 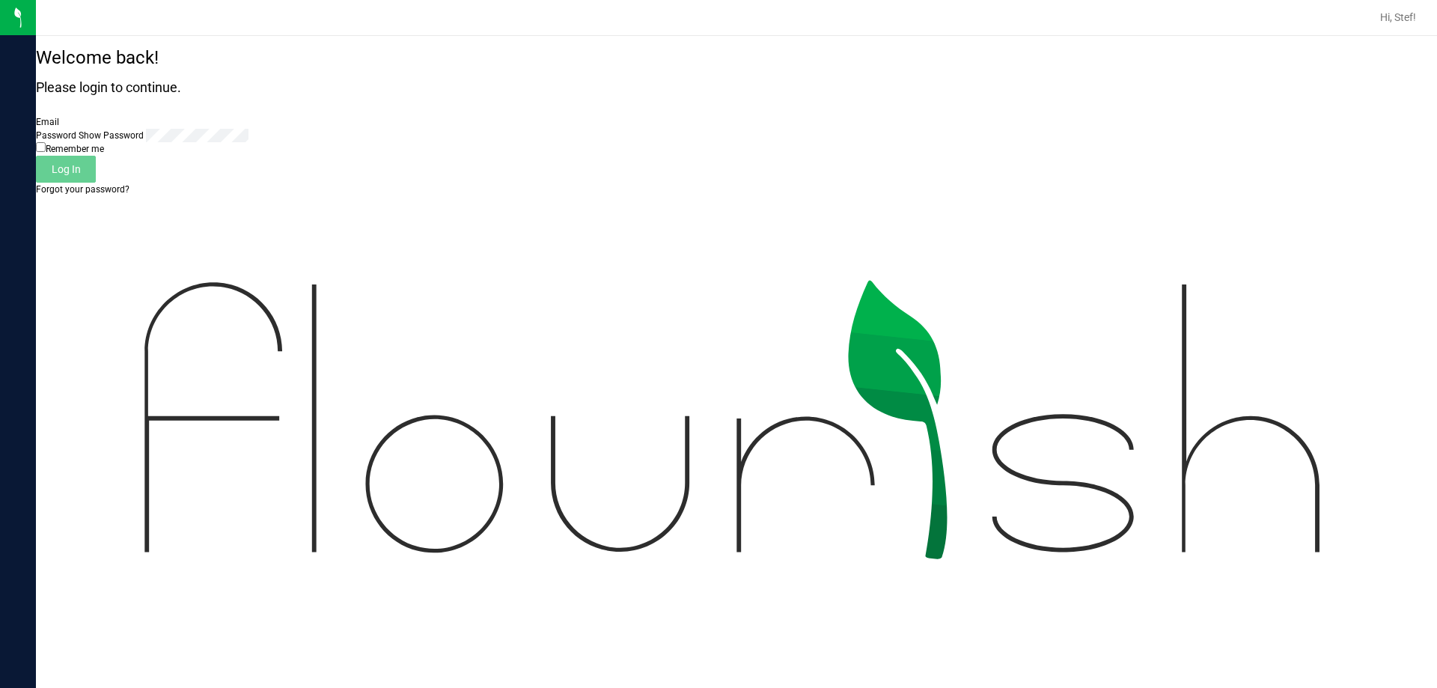 I want to click on a: Forgot your password?, so click(x=82, y=189).